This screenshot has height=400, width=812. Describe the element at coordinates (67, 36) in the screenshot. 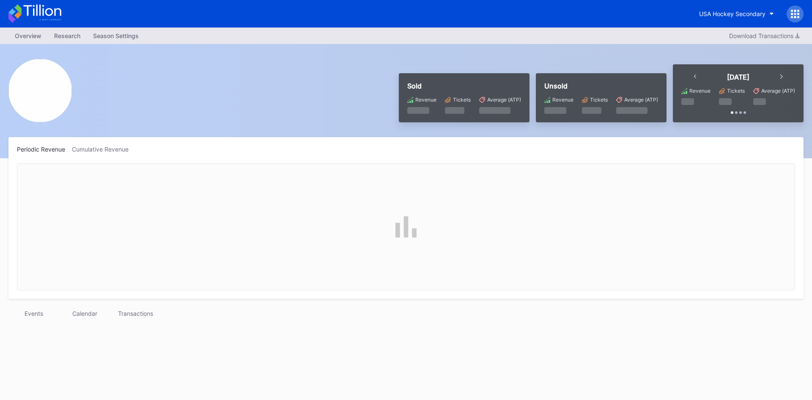

I see `a: Research` at that location.